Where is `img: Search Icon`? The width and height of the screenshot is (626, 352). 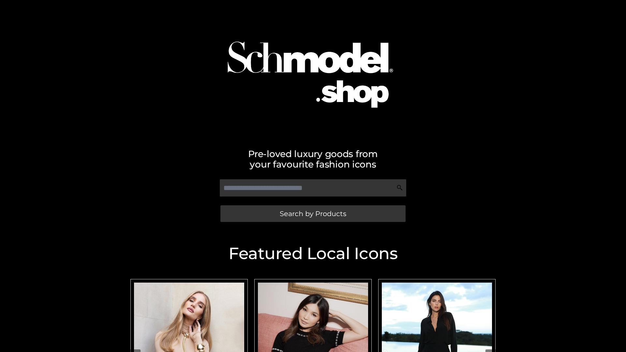
img: Search Icon is located at coordinates (400, 188).